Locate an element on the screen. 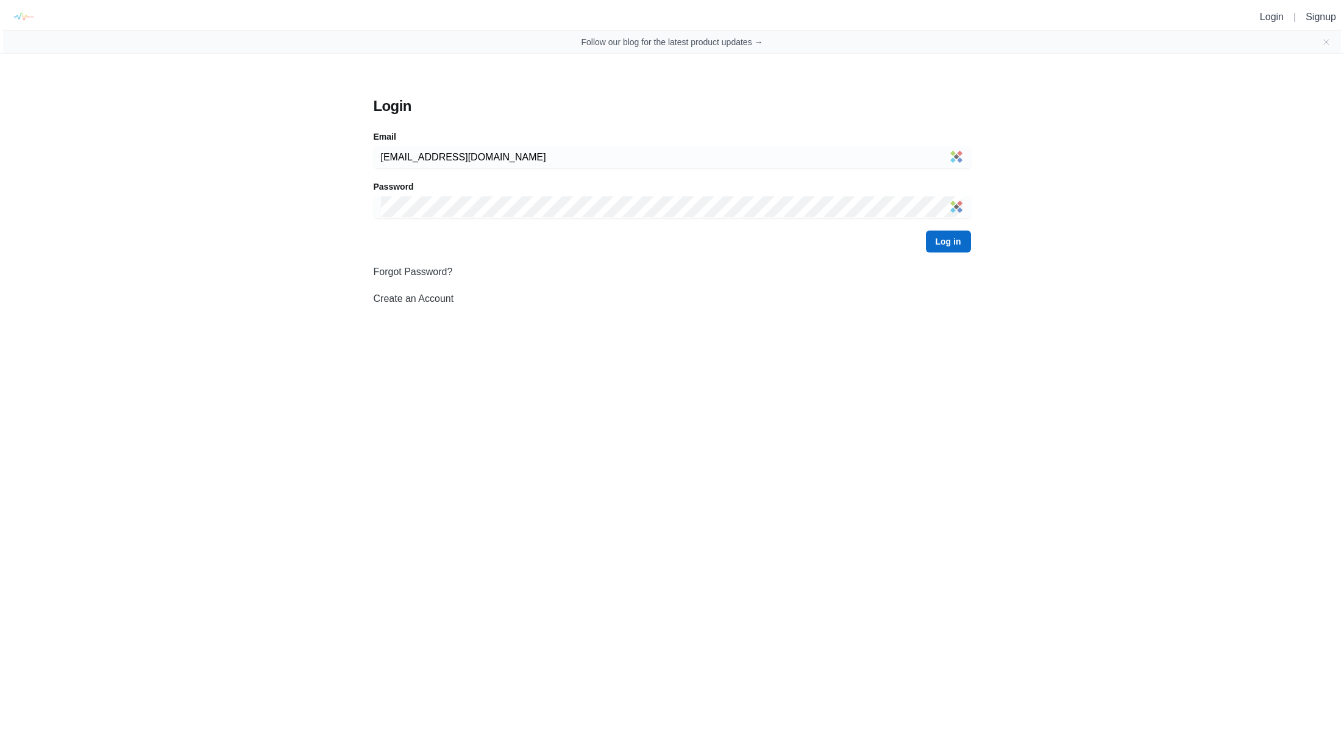 This screenshot has width=1344, height=752. label: Password is located at coordinates (394, 187).